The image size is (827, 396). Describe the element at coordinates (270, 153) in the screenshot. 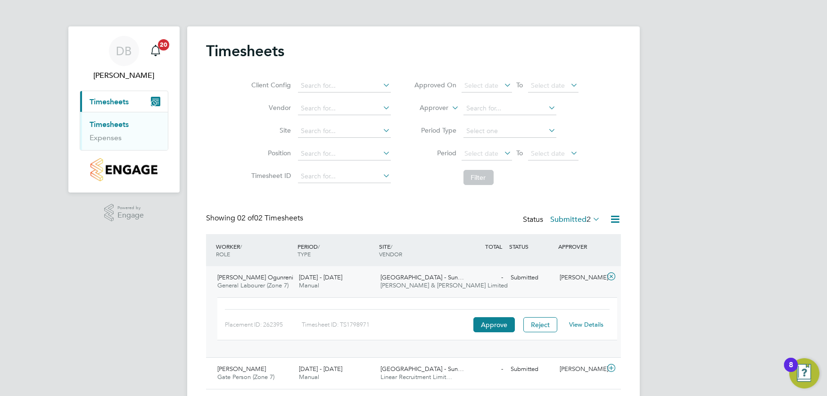

I see `label: Position` at that location.